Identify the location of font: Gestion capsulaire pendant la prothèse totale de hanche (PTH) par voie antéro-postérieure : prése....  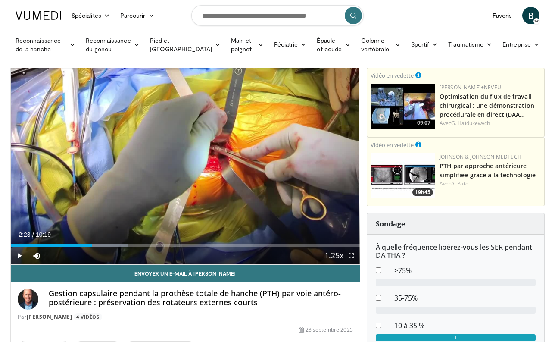
(195, 298).